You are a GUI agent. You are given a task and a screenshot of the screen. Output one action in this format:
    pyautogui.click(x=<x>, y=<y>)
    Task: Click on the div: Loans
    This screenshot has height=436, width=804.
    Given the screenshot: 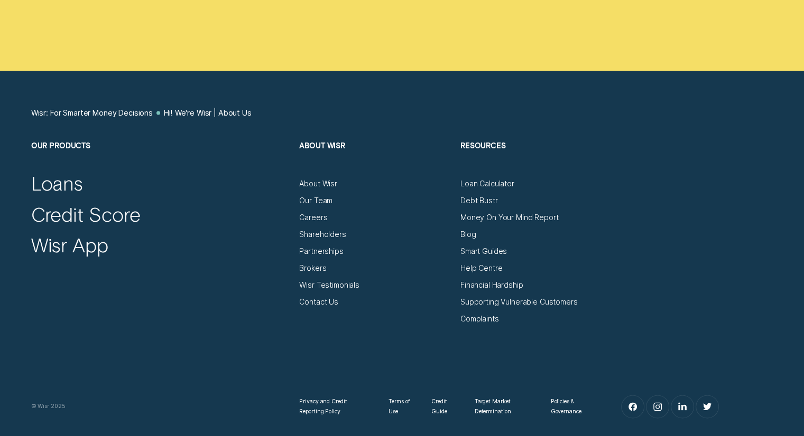 What is the action you would take?
    pyautogui.click(x=57, y=183)
    